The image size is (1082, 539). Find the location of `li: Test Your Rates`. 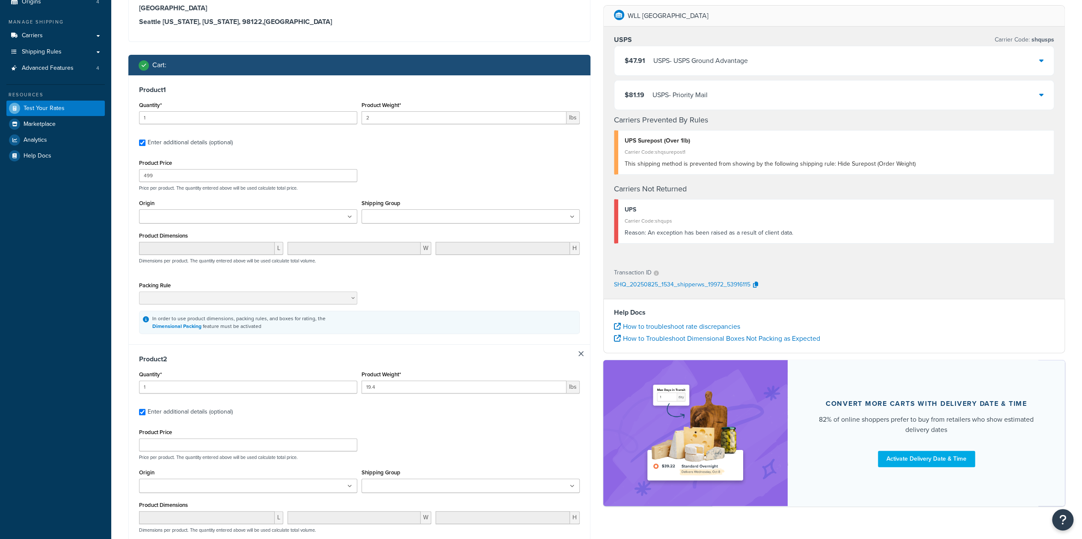

li: Test Your Rates is located at coordinates (56, 108).